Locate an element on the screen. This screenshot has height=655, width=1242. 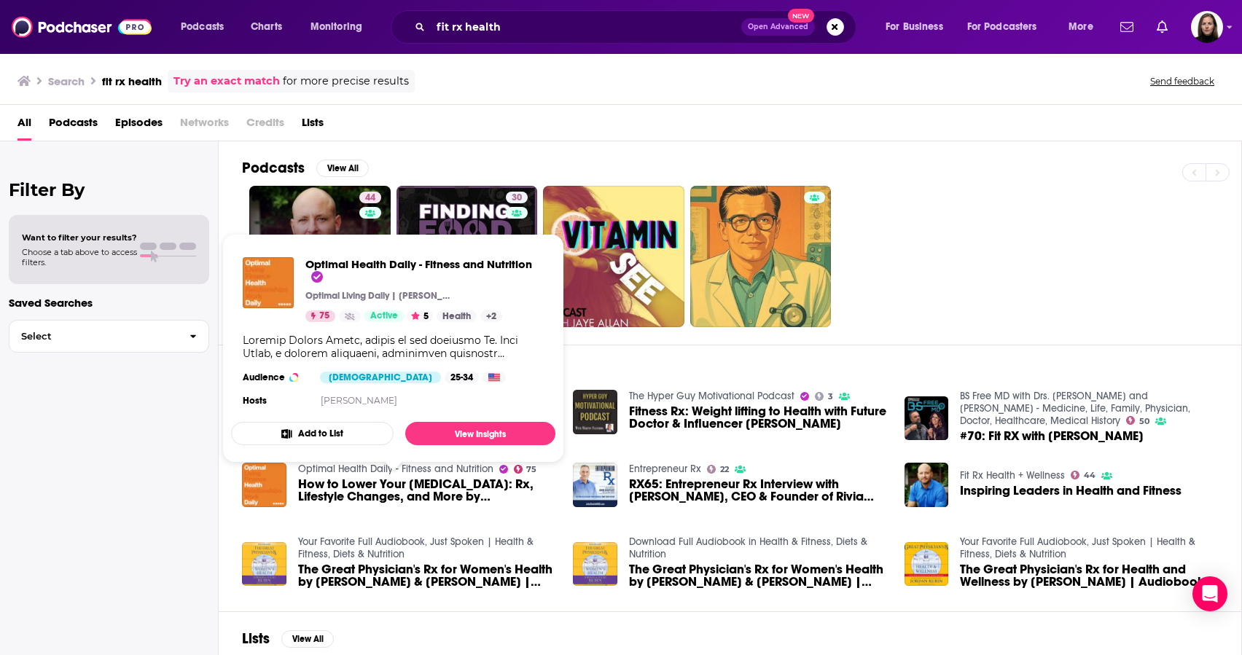
button: Select is located at coordinates (109, 336).